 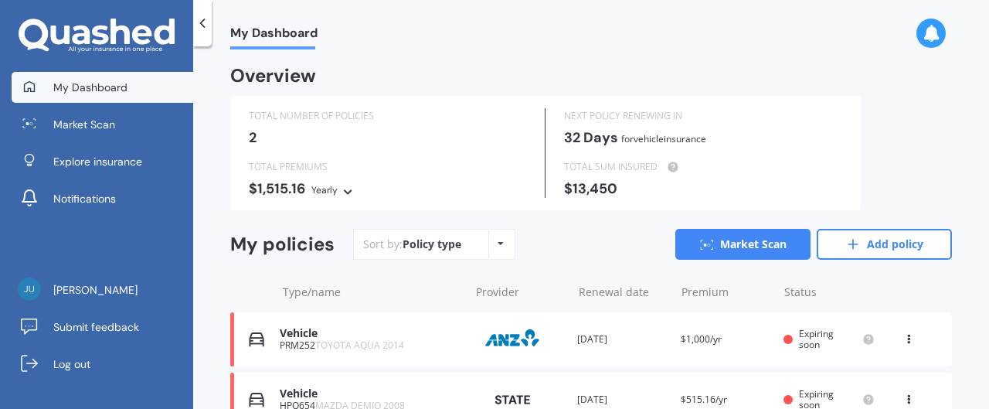 I want to click on div: Premium, so click(x=726, y=292).